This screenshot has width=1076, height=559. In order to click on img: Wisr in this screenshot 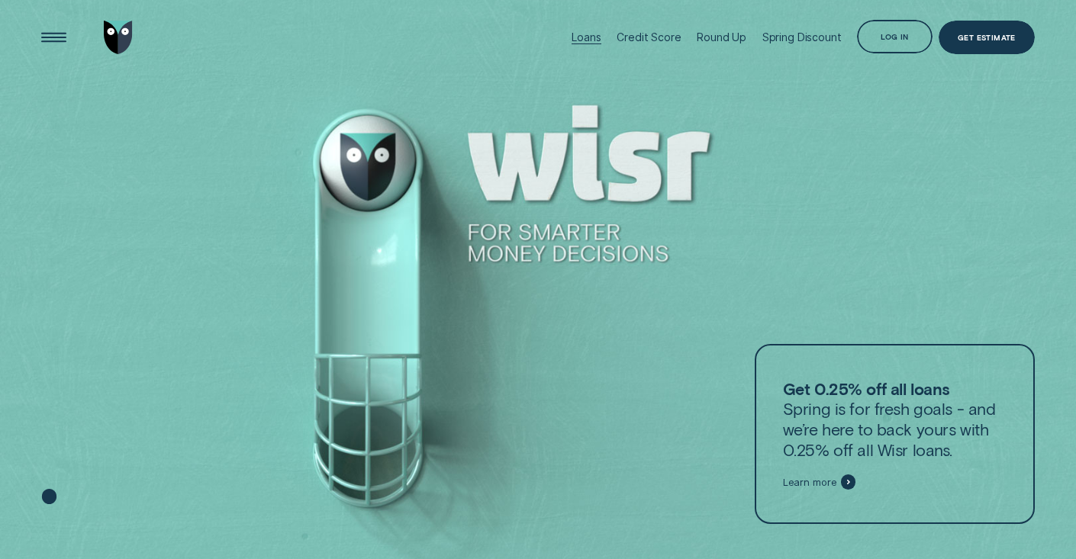, I will do `click(118, 37)`.